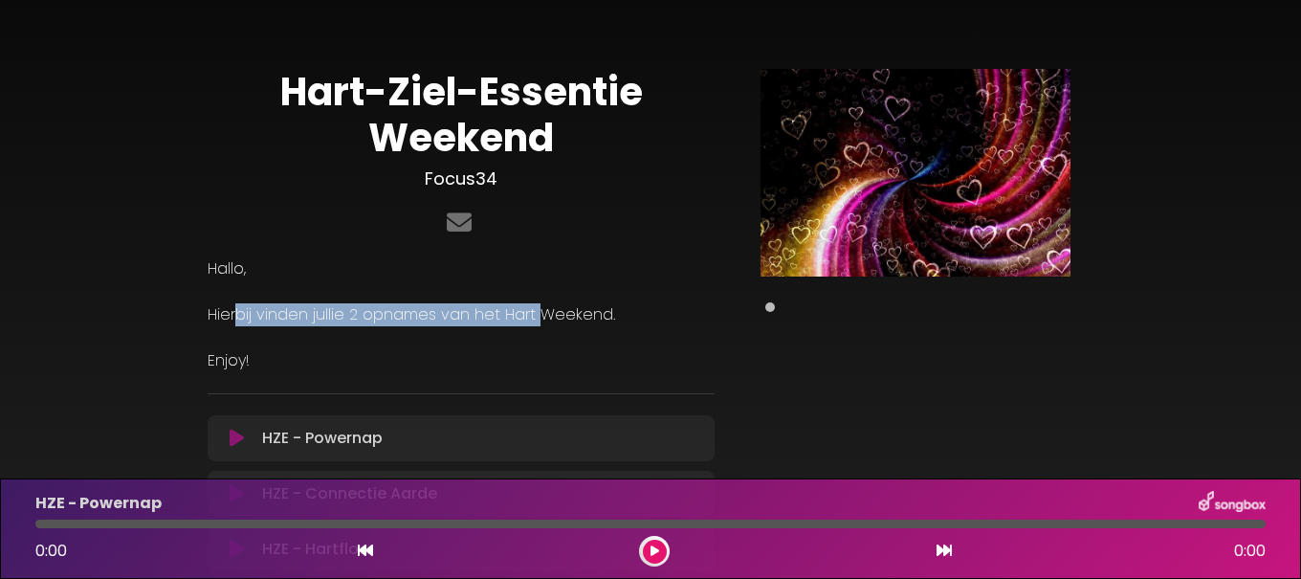  I want to click on img: Main Media, so click(915, 172).